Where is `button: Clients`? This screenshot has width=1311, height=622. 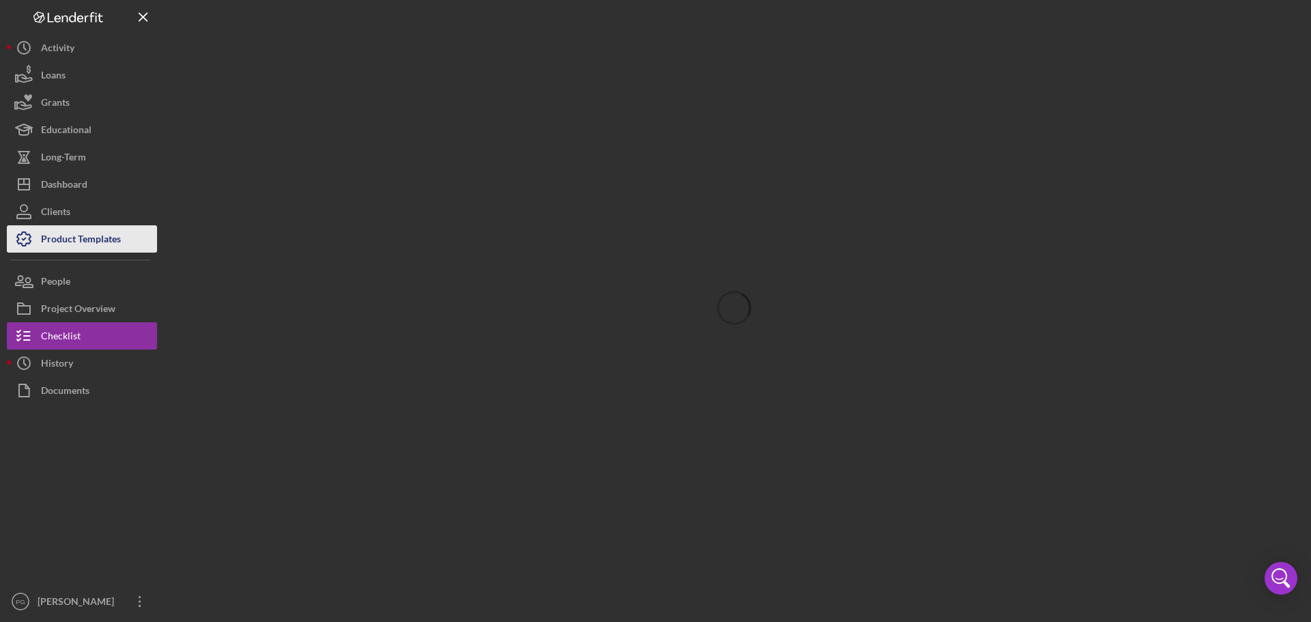 button: Clients is located at coordinates (82, 212).